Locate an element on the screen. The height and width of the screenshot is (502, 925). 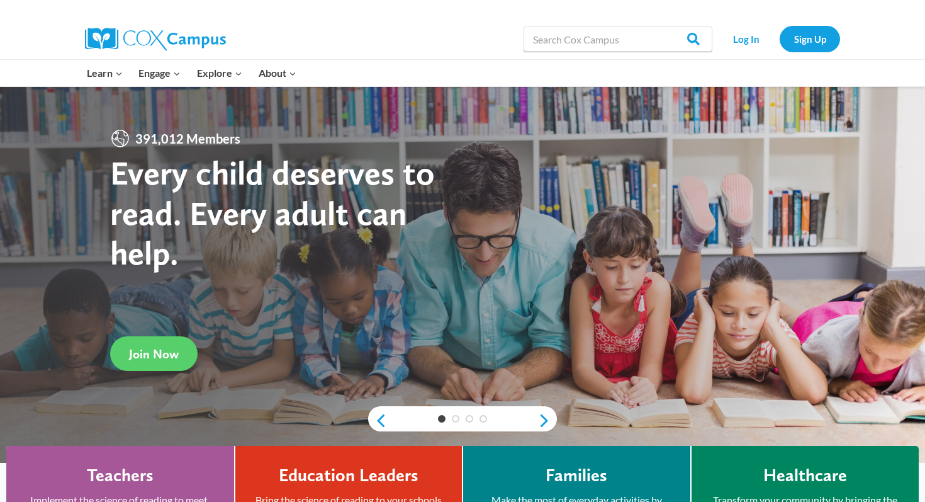
h4: Families is located at coordinates (577, 475).